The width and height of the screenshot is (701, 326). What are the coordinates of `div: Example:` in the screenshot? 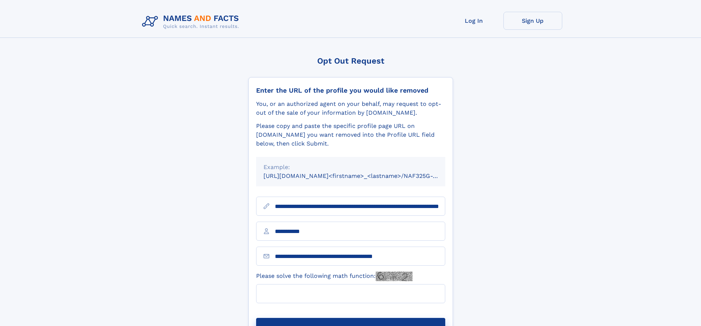 It's located at (351, 167).